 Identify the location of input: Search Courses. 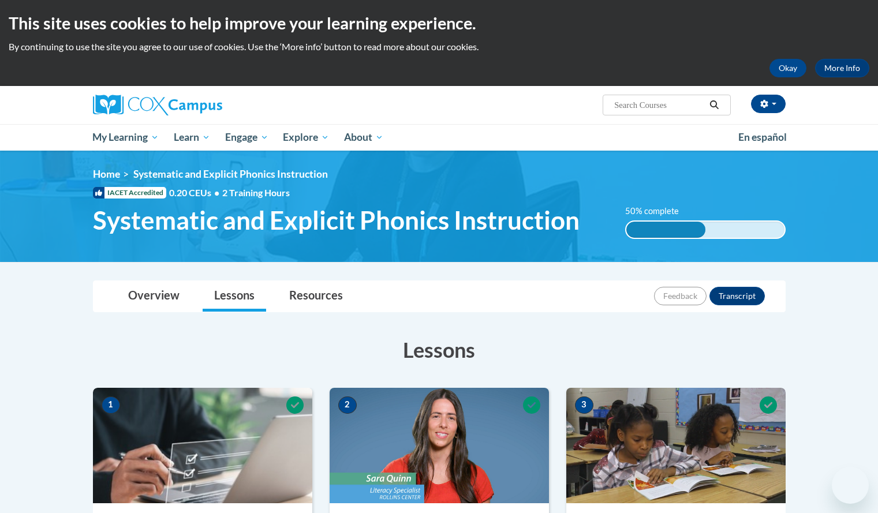
(659, 105).